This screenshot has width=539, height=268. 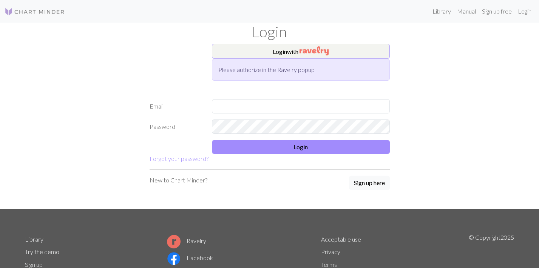 What do you see at coordinates (179, 159) in the screenshot?
I see `a: Forgot your password?` at bounding box center [179, 159].